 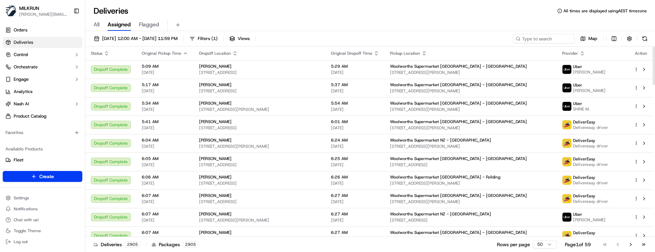 I want to click on button: Orchestrate, so click(x=42, y=67).